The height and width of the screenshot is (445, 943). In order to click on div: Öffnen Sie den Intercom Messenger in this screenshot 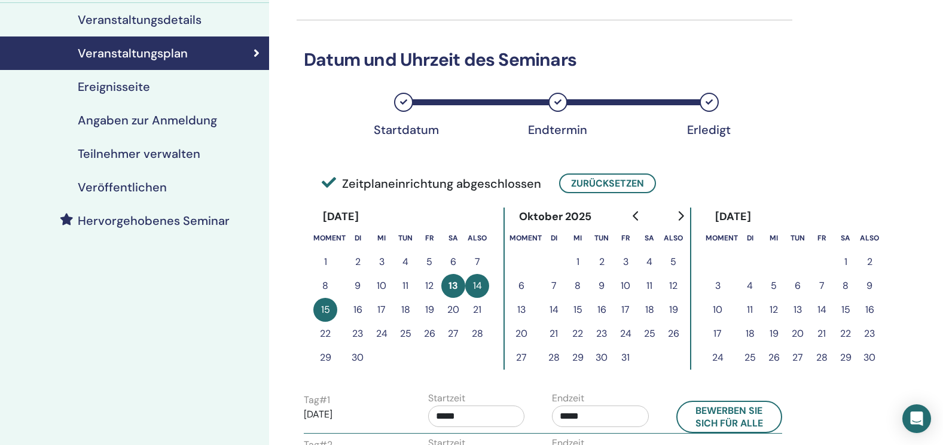, I will do `click(917, 419)`.